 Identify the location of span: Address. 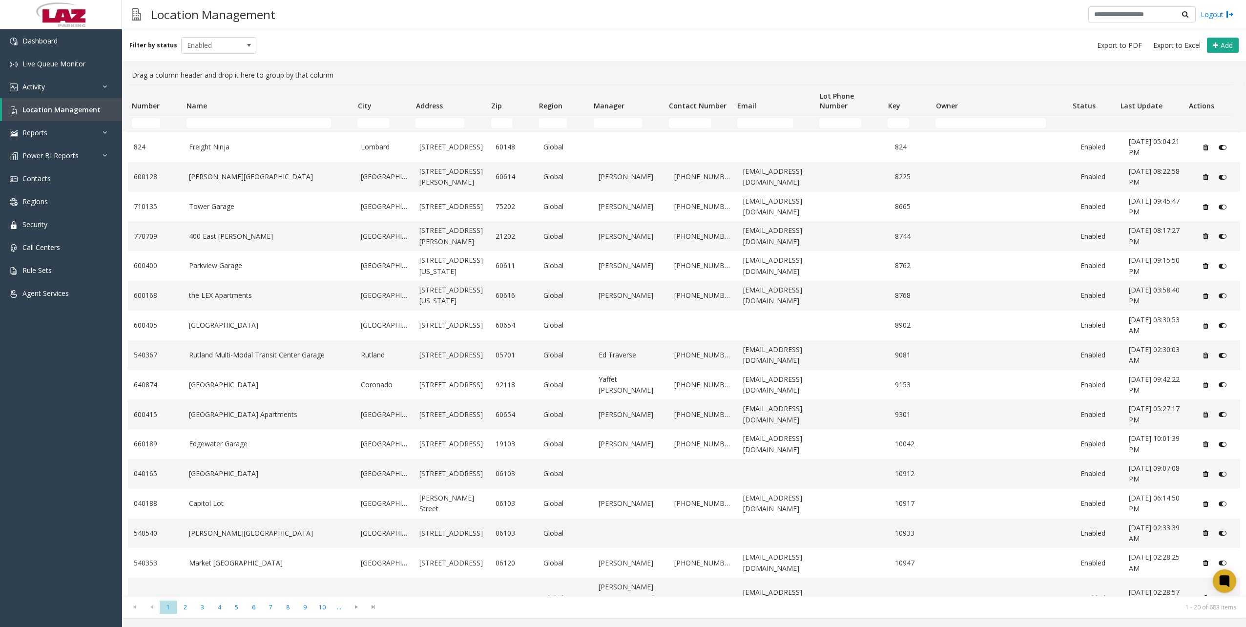
(429, 105).